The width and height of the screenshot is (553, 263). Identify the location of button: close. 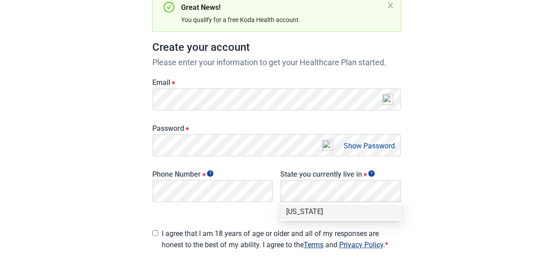
(390, 5).